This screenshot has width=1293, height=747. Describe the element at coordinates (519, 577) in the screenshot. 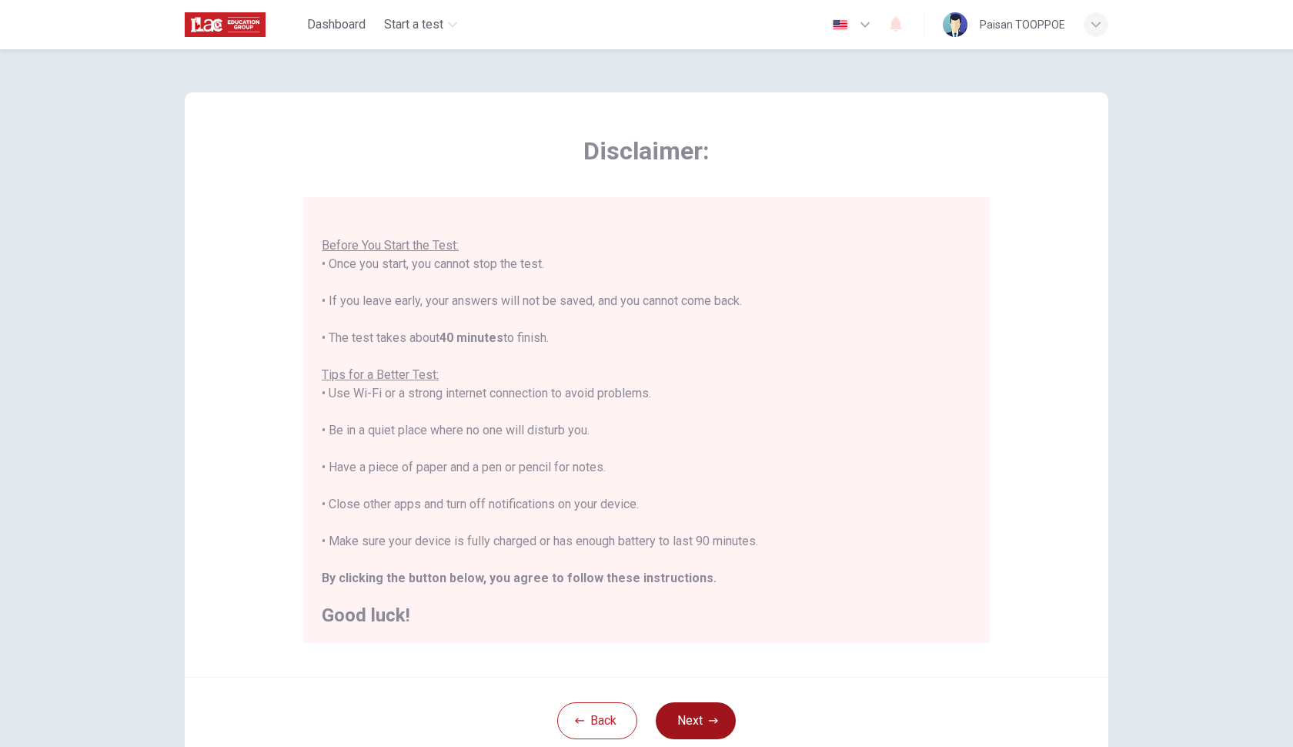

I see `b: By clicking the button below, you agree to follow these instructions.` at that location.